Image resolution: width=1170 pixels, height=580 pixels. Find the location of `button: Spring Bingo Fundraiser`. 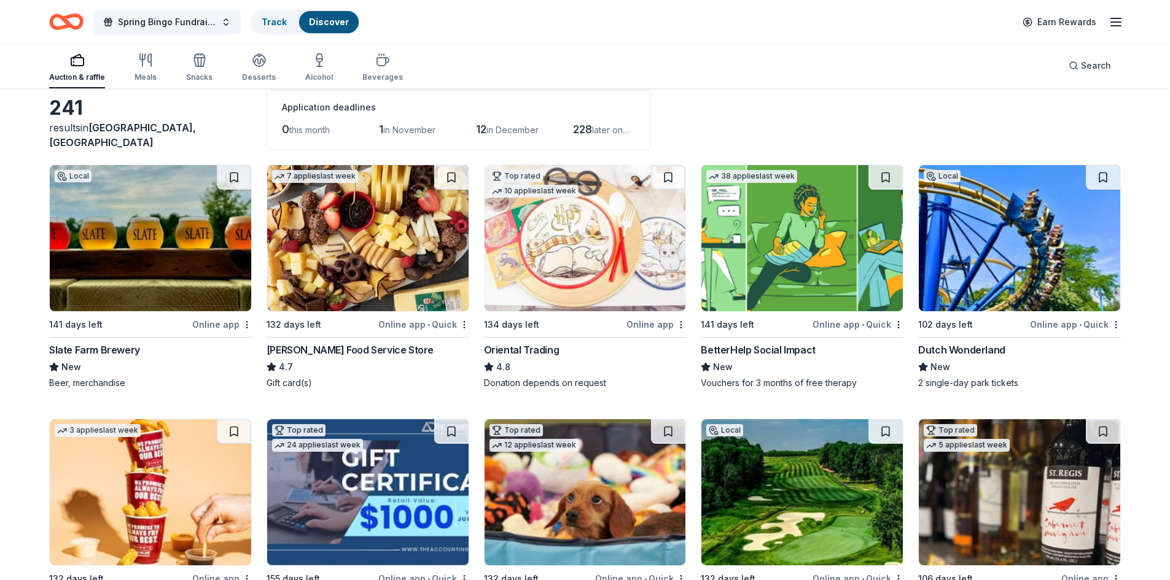

button: Spring Bingo Fundraiser is located at coordinates (167, 22).